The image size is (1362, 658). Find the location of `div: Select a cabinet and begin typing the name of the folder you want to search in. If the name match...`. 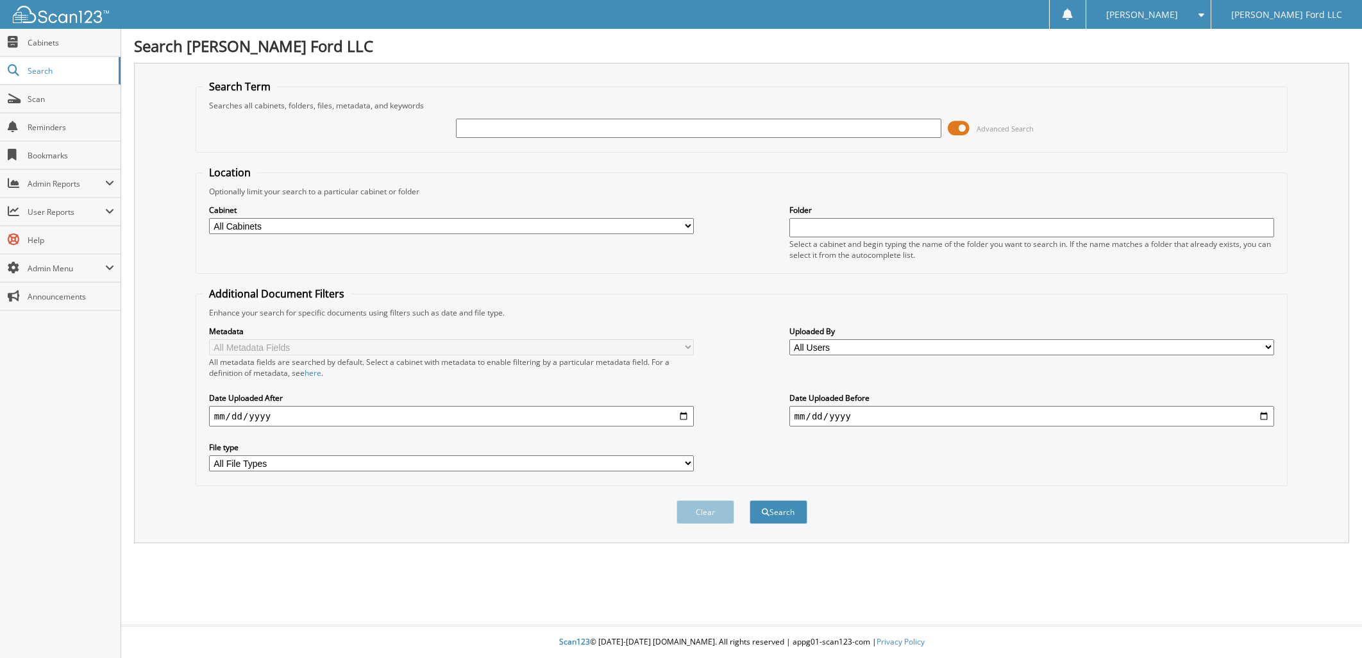

div: Select a cabinet and begin typing the name of the folder you want to search in. If the name match... is located at coordinates (1032, 249).